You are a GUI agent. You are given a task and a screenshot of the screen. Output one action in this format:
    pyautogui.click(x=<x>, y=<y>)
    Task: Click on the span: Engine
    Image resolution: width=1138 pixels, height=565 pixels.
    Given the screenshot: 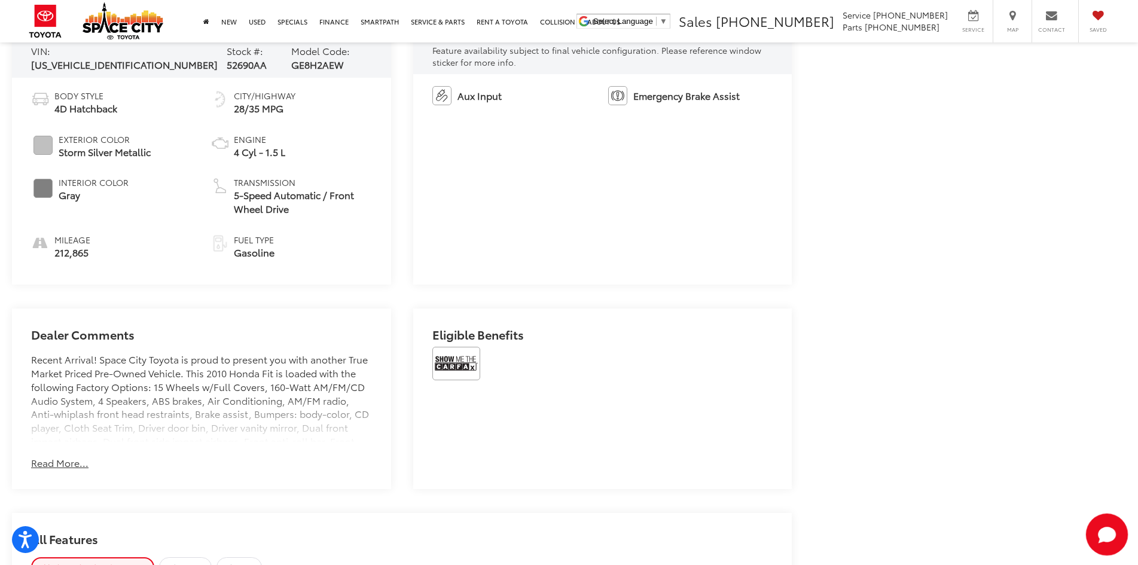 What is the action you would take?
    pyautogui.click(x=260, y=139)
    